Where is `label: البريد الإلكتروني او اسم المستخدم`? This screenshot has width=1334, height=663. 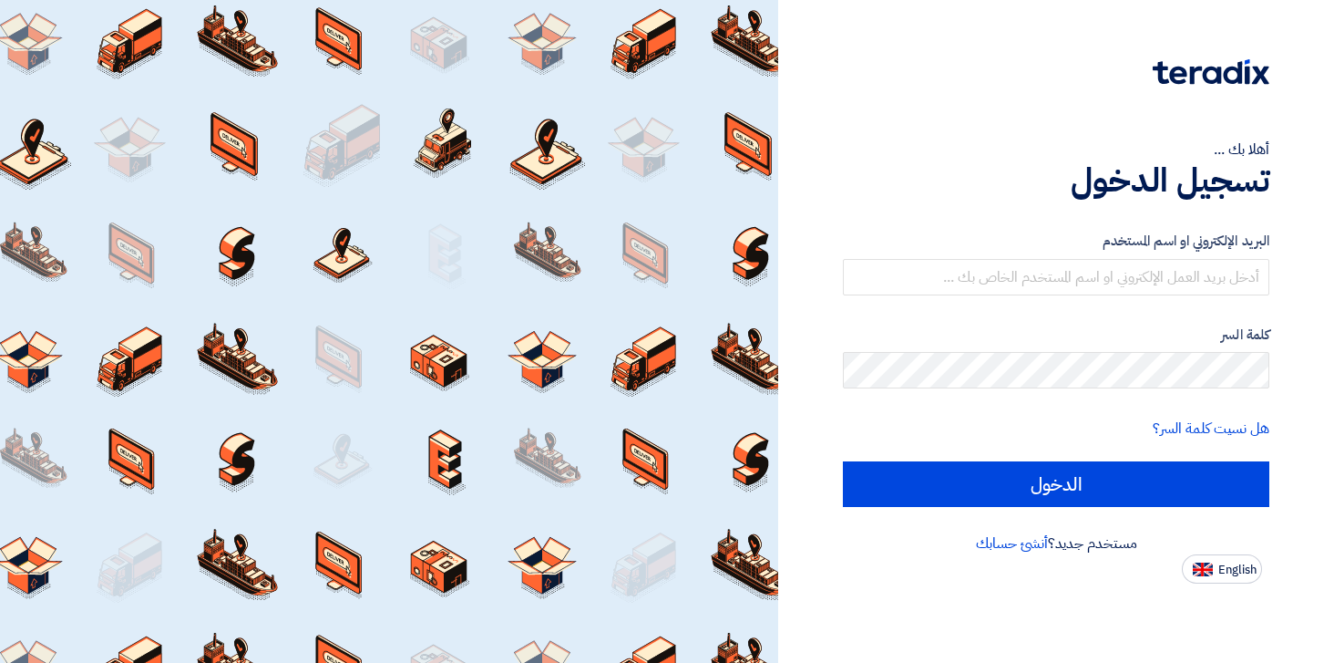
label: البريد الإلكتروني او اسم المستخدم is located at coordinates (1056, 241).